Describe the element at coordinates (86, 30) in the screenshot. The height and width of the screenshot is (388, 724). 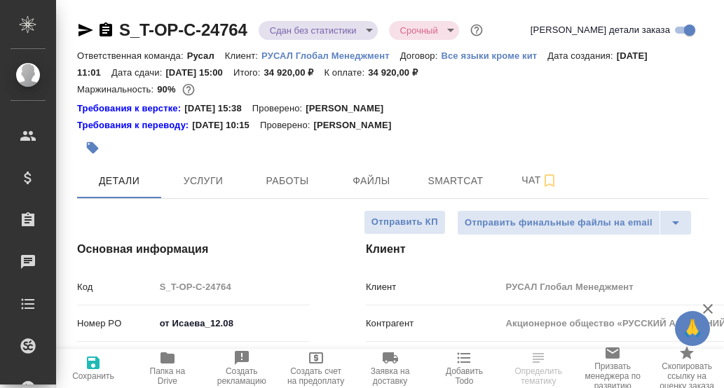
I see `button: Скопировать ссылку для ЯМессенджера` at that location.